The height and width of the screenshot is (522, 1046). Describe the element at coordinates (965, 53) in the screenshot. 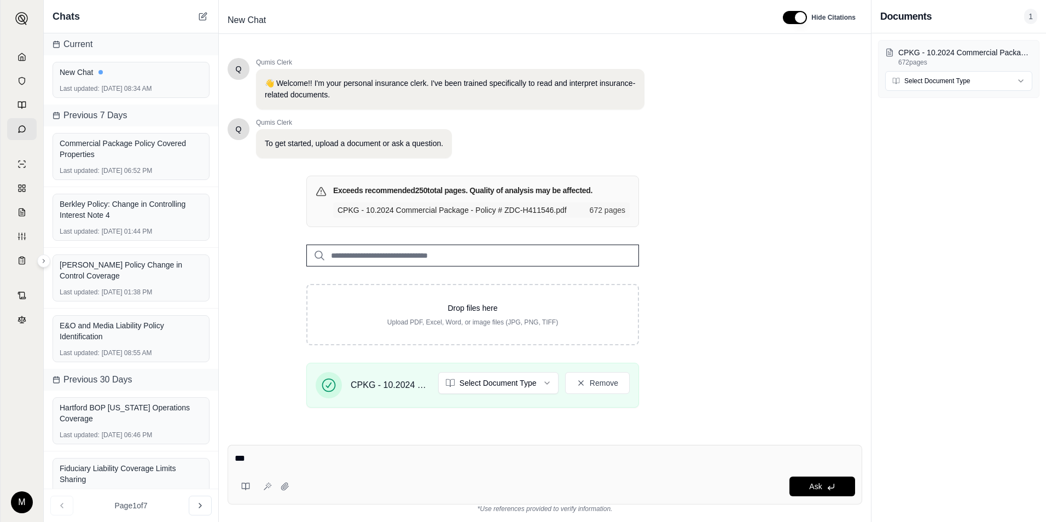

I see `p: CPKG - 10.2024 Commercial Package - Policy # ZDC-H411546.pdf` at that location.